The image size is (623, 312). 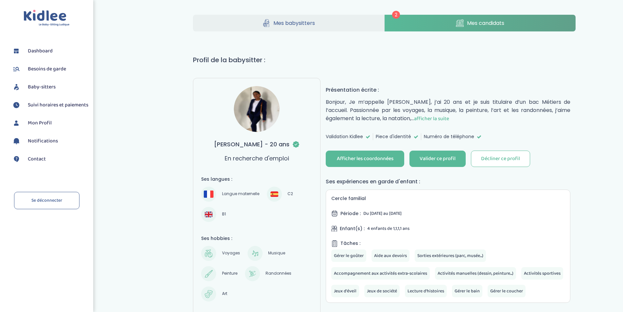 I want to click on h5: Cercle familial, so click(x=448, y=198).